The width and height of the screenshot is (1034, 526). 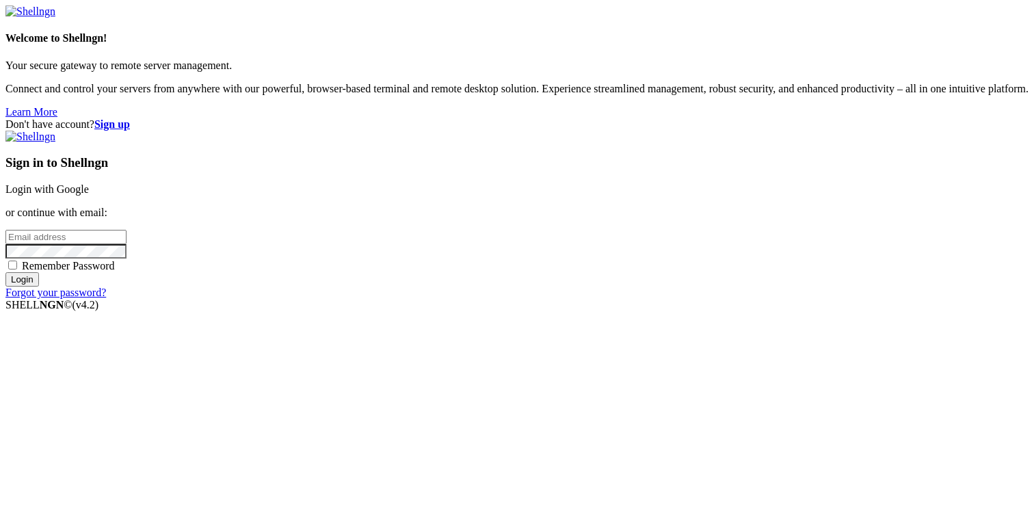 What do you see at coordinates (517, 163) in the screenshot?
I see `h3: Sign in to Shellngn` at bounding box center [517, 163].